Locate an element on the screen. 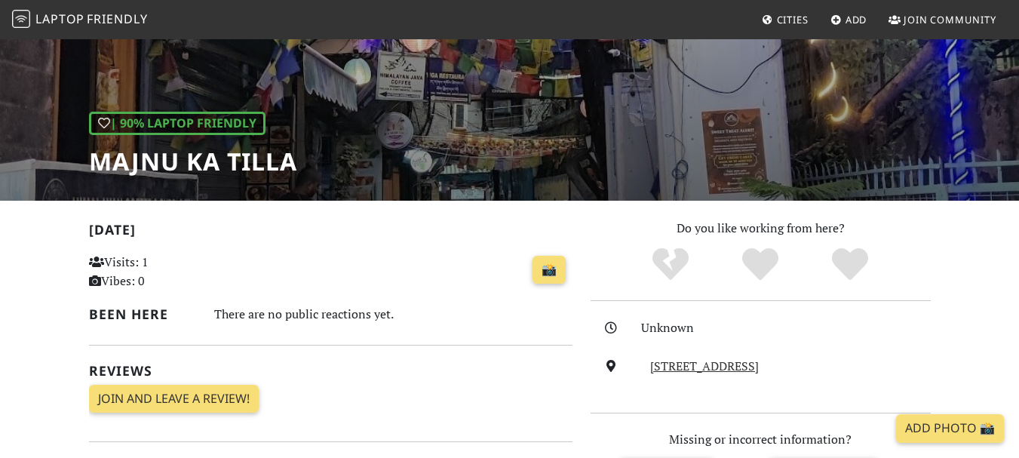 The image size is (1019, 458). h1: Majnu ka tilla is located at coordinates (193, 161).